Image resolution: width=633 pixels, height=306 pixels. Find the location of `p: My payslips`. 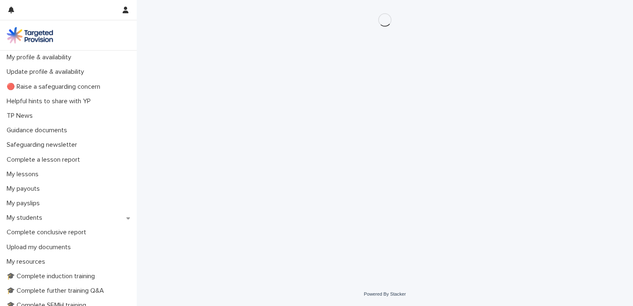

p: My payslips is located at coordinates (25, 203).